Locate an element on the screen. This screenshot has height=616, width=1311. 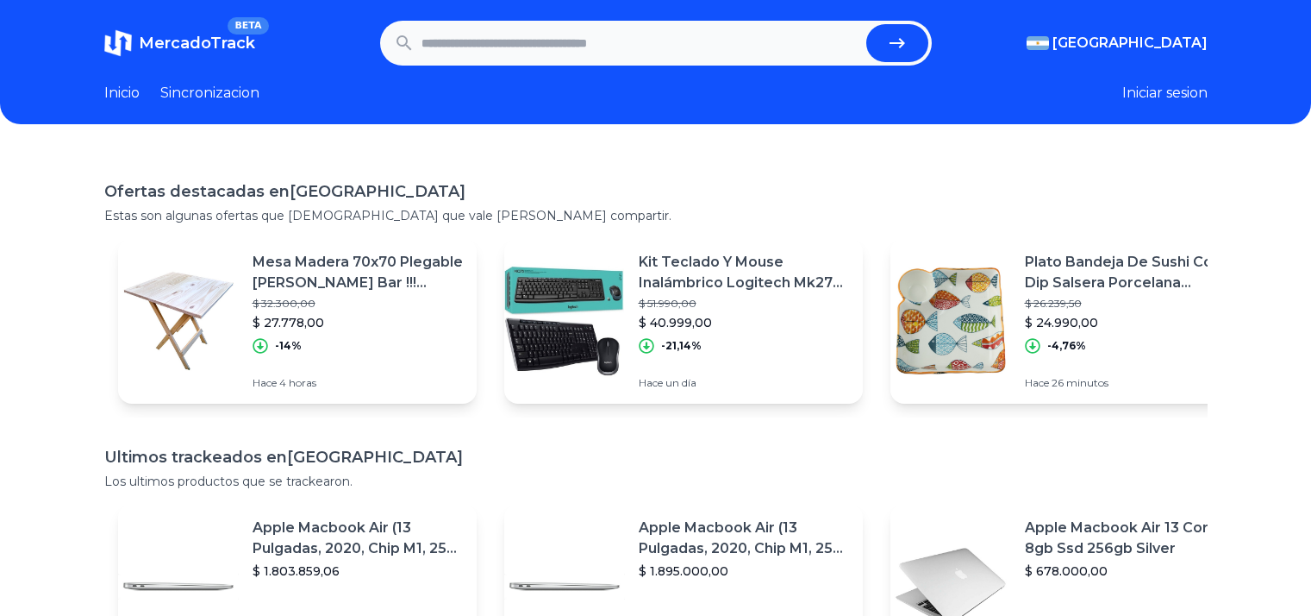
a: Inicio is located at coordinates (122, 93).